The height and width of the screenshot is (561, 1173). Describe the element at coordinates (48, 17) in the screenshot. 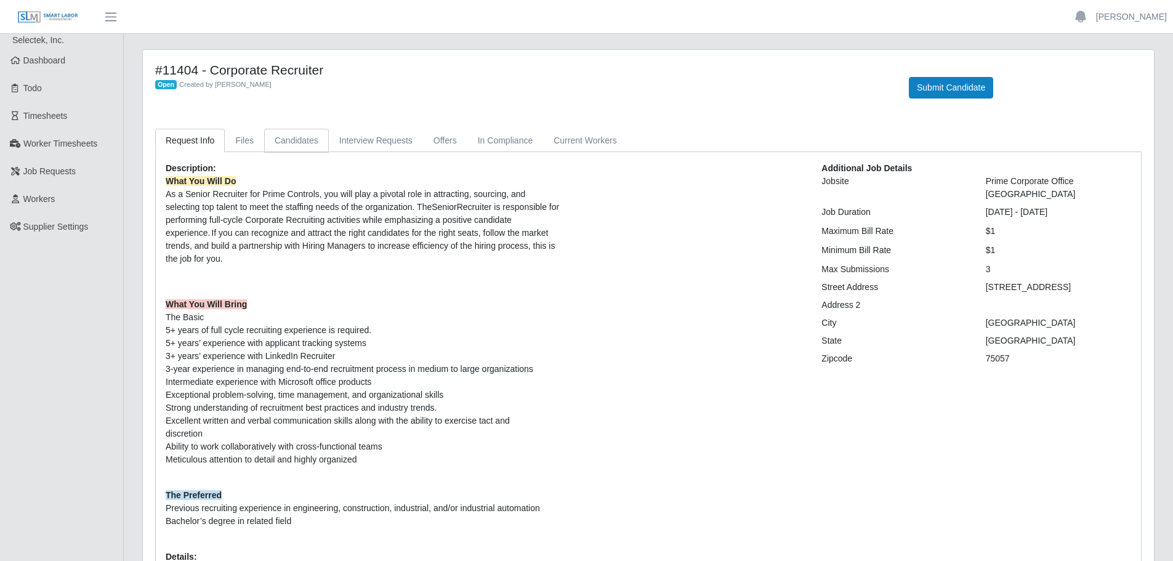

I see `img: SLM Logo` at that location.